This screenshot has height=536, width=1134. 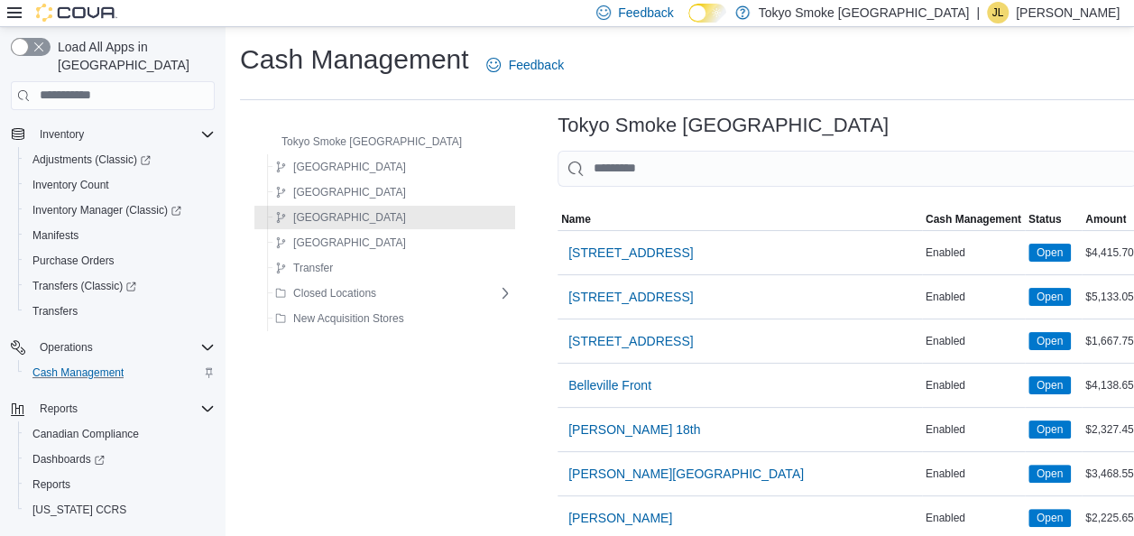 What do you see at coordinates (120, 459) in the screenshot?
I see `span: Dashboards` at bounding box center [120, 459].